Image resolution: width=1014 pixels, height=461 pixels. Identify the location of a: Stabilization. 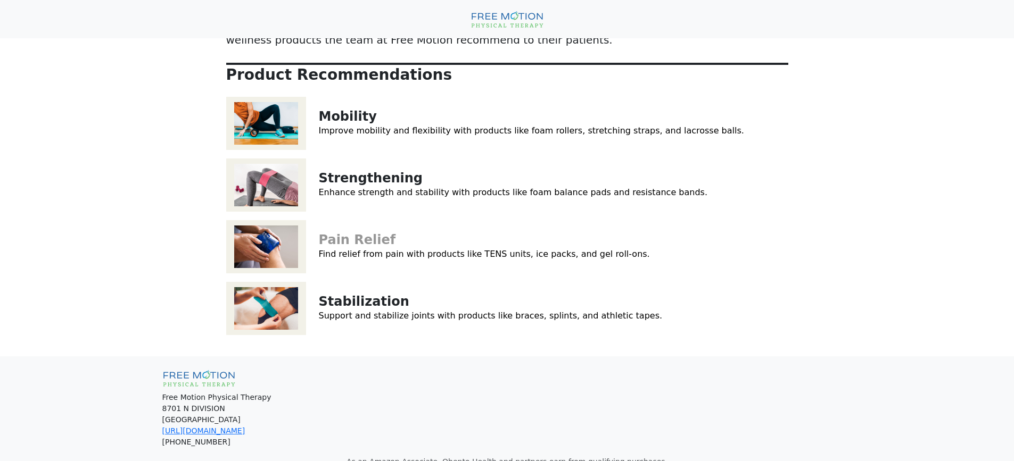
(364, 302).